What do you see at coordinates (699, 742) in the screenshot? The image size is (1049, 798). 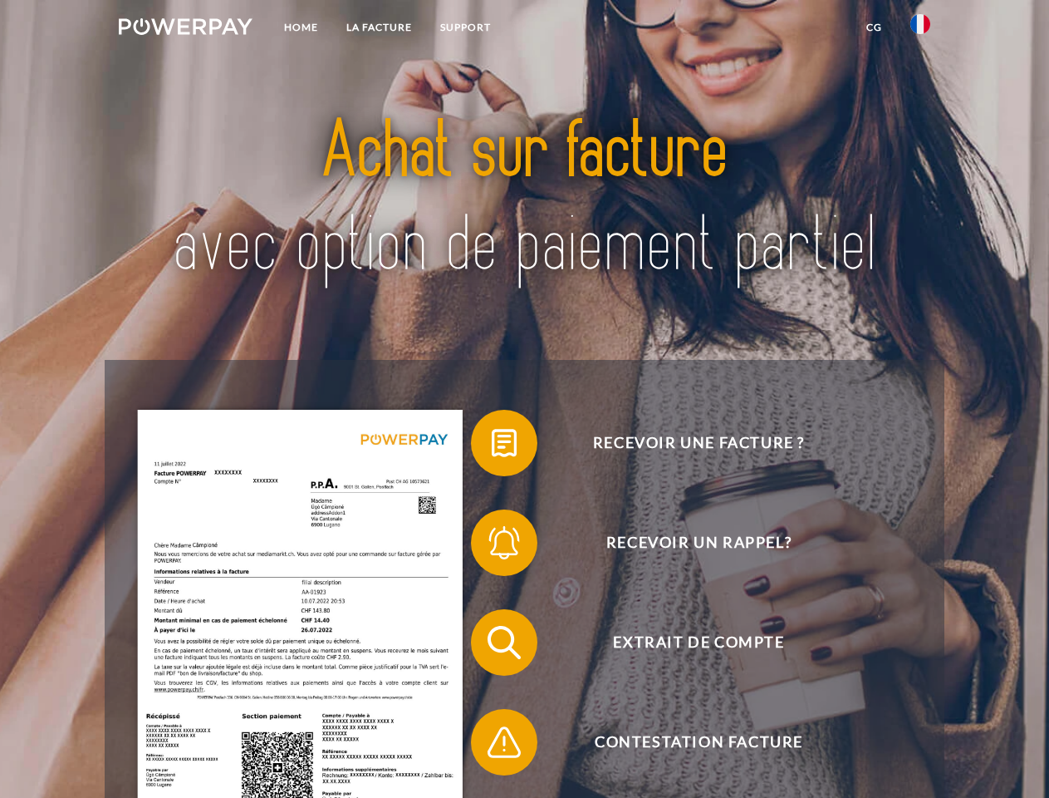 I see `span: Contestation Facture` at bounding box center [699, 742].